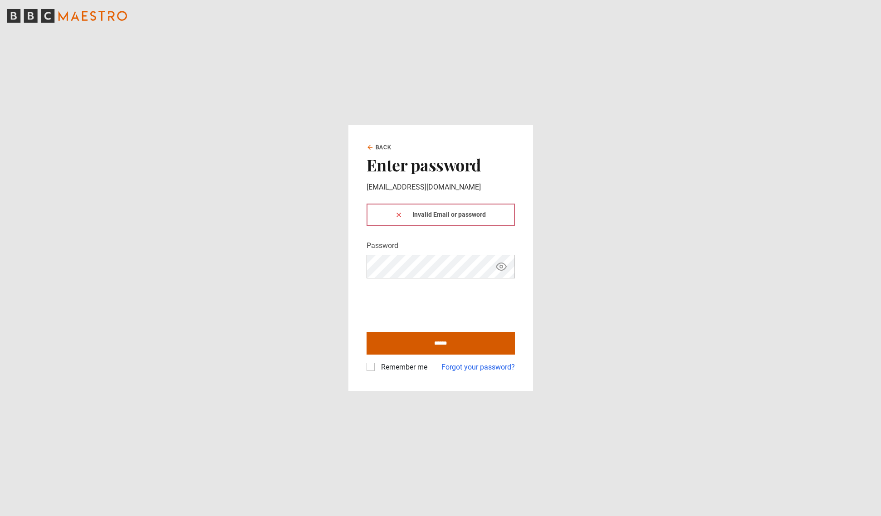  Describe the element at coordinates (501, 267) in the screenshot. I see `button: Show password` at that location.